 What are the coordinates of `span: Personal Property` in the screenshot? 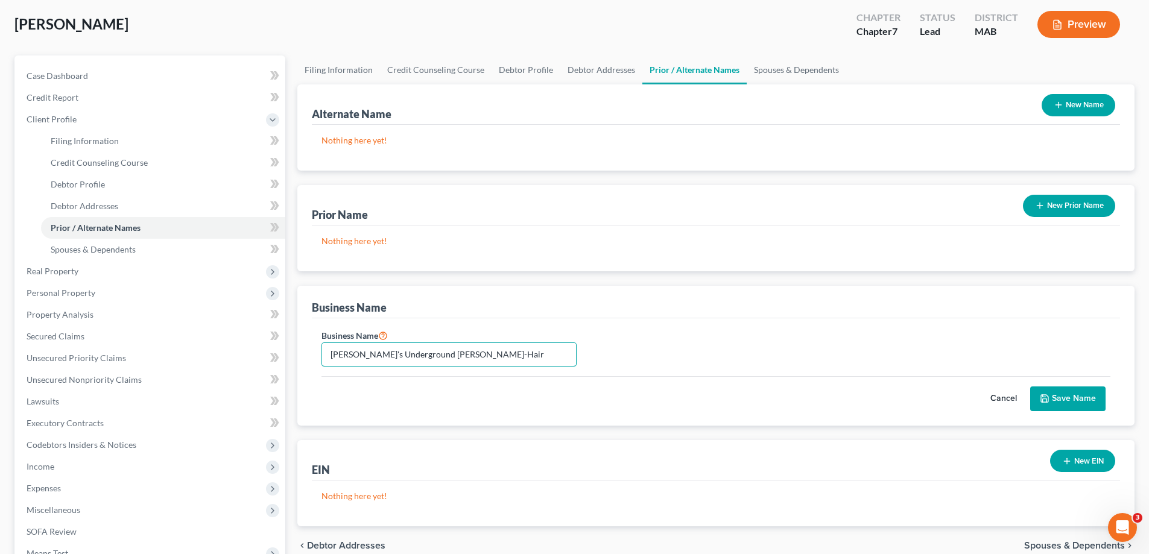 It's located at (61, 292).